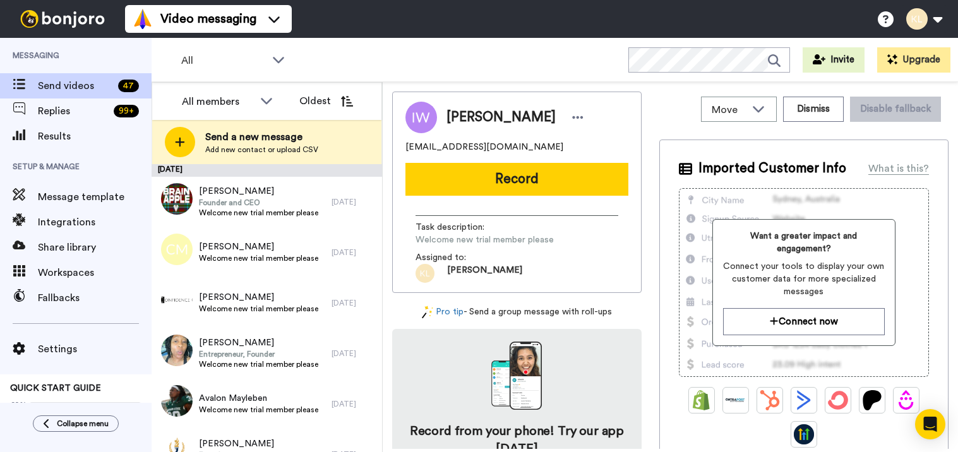  Describe the element at coordinates (772, 169) in the screenshot. I see `span: Imported Customer Info` at that location.